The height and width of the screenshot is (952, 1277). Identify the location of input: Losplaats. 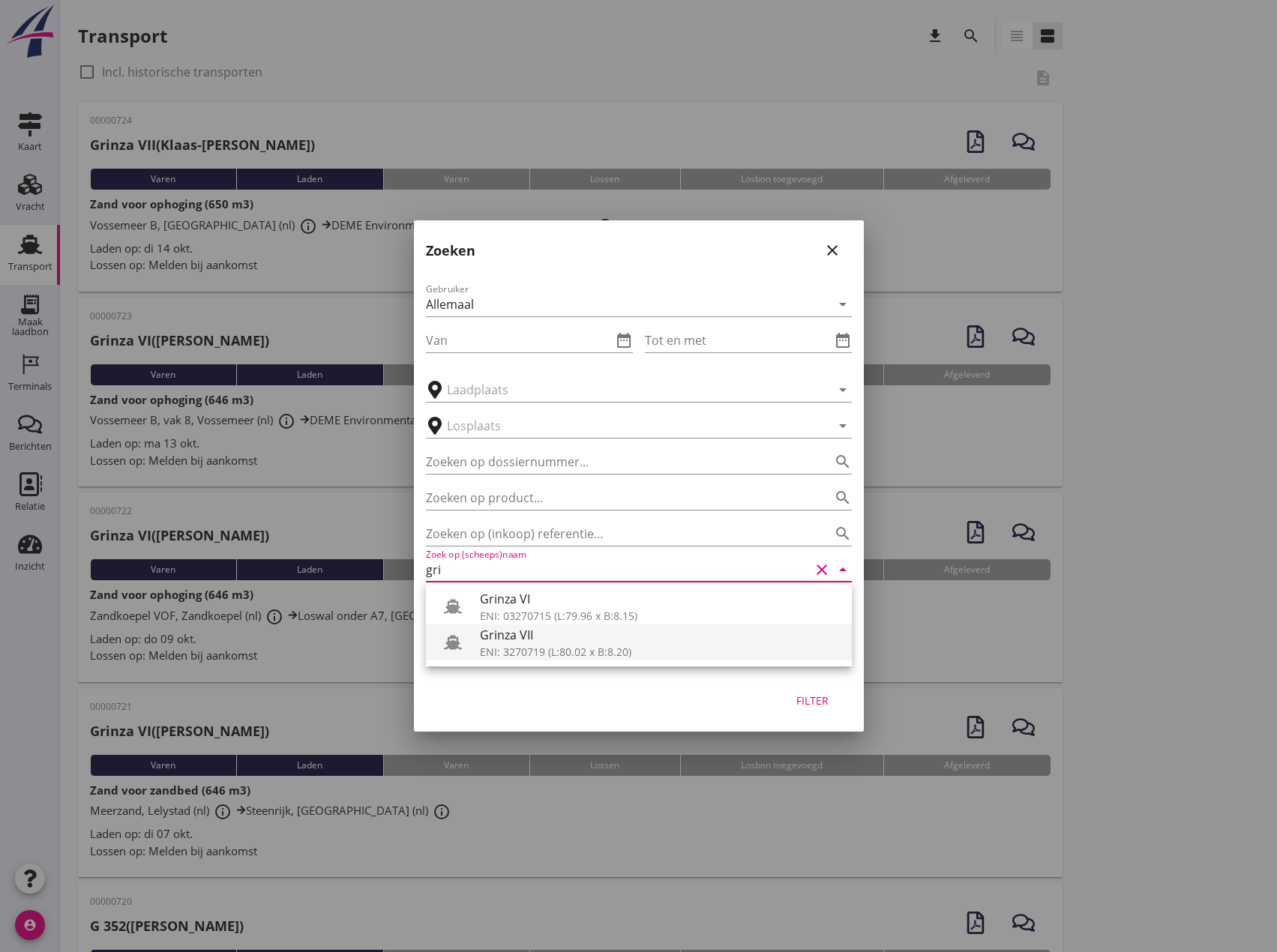
(628, 426).